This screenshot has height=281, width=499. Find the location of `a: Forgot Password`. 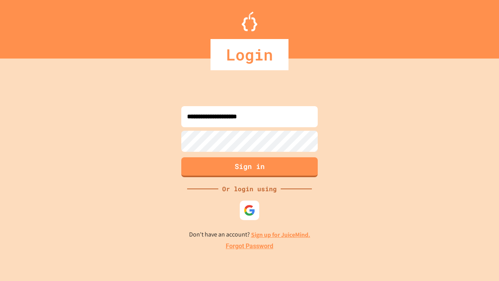

a: Forgot Password is located at coordinates (249, 246).